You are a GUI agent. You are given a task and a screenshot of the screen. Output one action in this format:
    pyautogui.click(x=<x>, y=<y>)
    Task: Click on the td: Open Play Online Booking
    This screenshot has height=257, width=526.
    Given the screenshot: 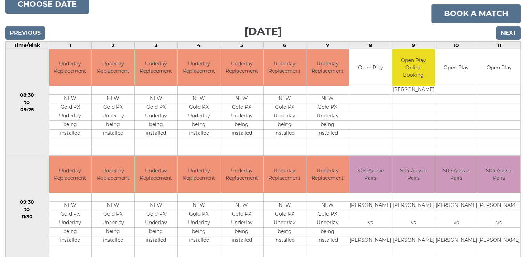 What is the action you would take?
    pyautogui.click(x=413, y=67)
    